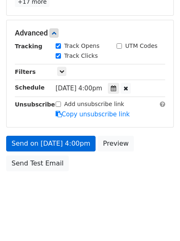 The image size is (180, 241). What do you see at coordinates (25, 72) in the screenshot?
I see `strong: Filters` at bounding box center [25, 72].